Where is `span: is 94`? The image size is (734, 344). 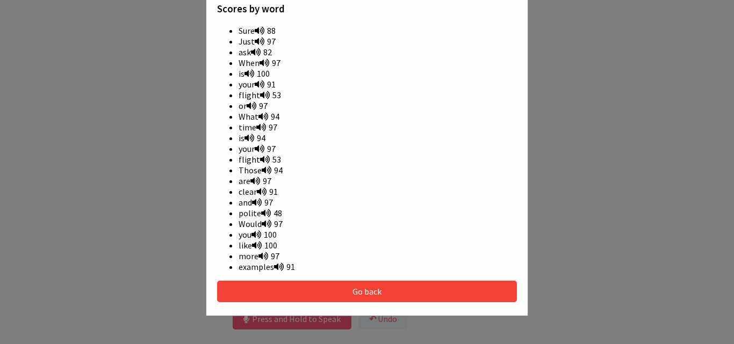 span: is 94 is located at coordinates (252, 138).